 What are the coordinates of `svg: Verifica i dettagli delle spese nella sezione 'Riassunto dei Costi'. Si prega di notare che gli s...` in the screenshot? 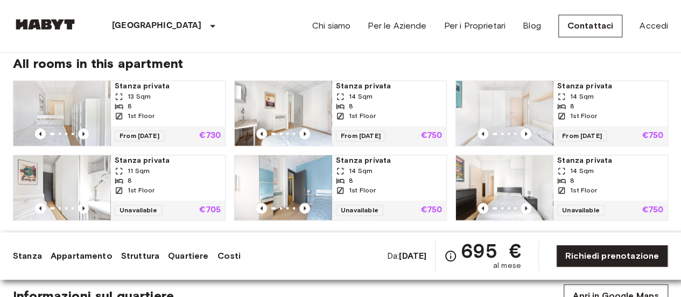 It's located at (451, 256).